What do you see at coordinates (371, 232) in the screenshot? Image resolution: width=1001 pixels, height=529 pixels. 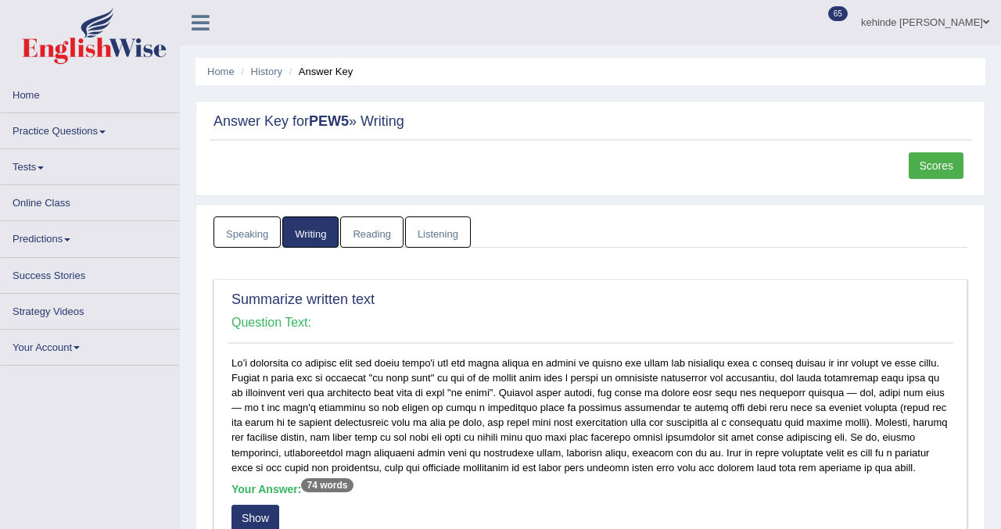 I see `a: Reading` at bounding box center [371, 232].